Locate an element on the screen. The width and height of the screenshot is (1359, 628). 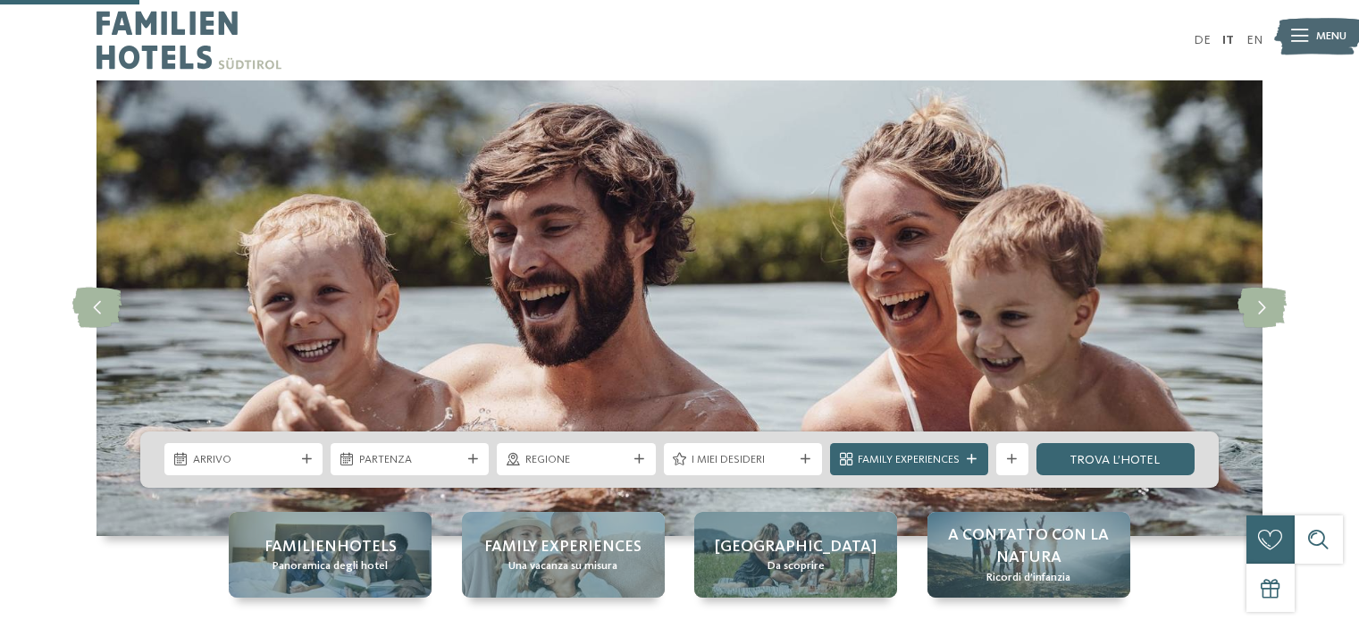
span: Menu is located at coordinates (1332, 37).